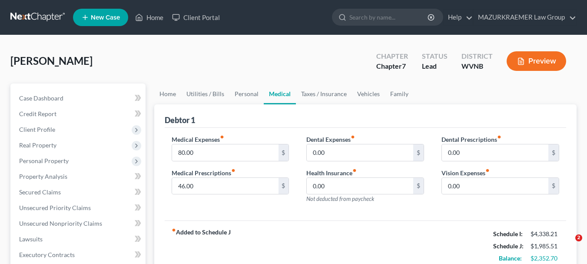 The height and width of the screenshot is (264, 587). What do you see at coordinates (38, 145) in the screenshot?
I see `span: Real Property` at bounding box center [38, 145].